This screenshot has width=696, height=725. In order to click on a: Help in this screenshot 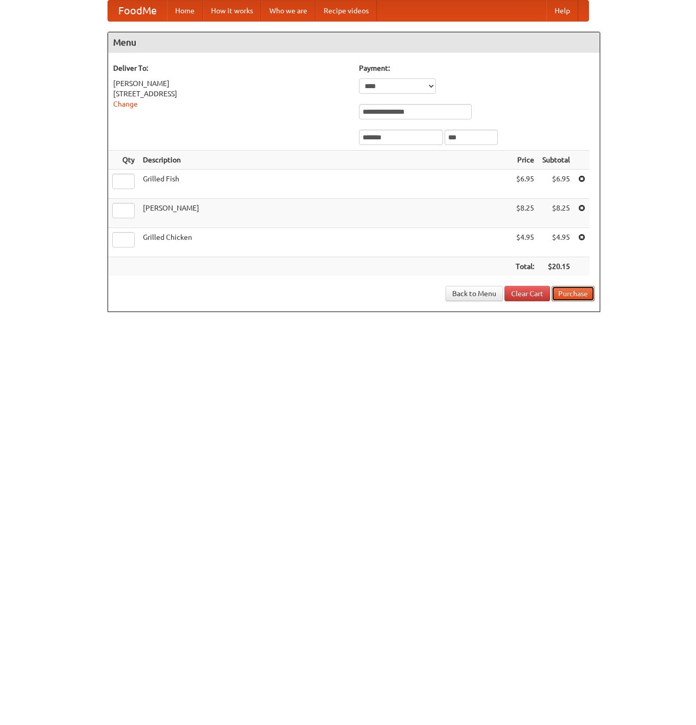, I will do `click(563, 11)`.